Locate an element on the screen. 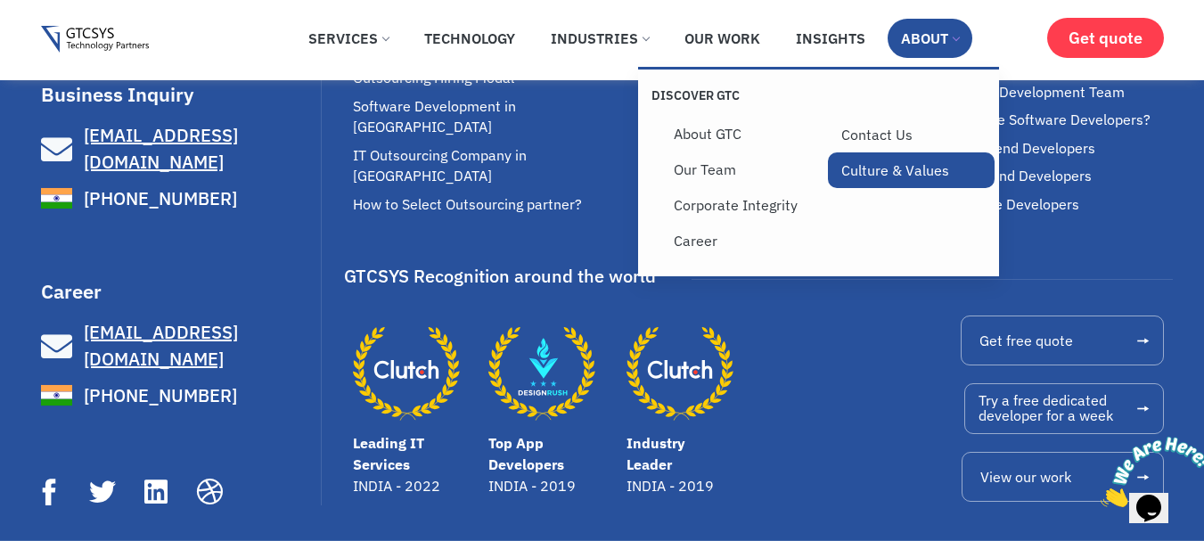 The width and height of the screenshot is (1204, 541). a: Insights is located at coordinates (831, 38).